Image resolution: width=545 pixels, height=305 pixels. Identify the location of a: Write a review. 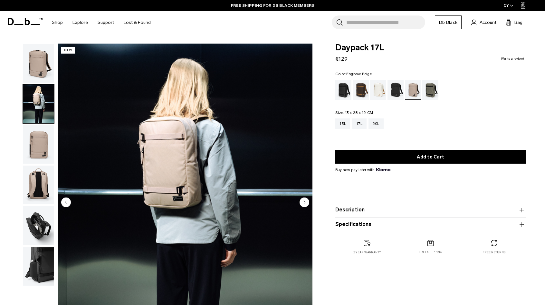
(513, 59).